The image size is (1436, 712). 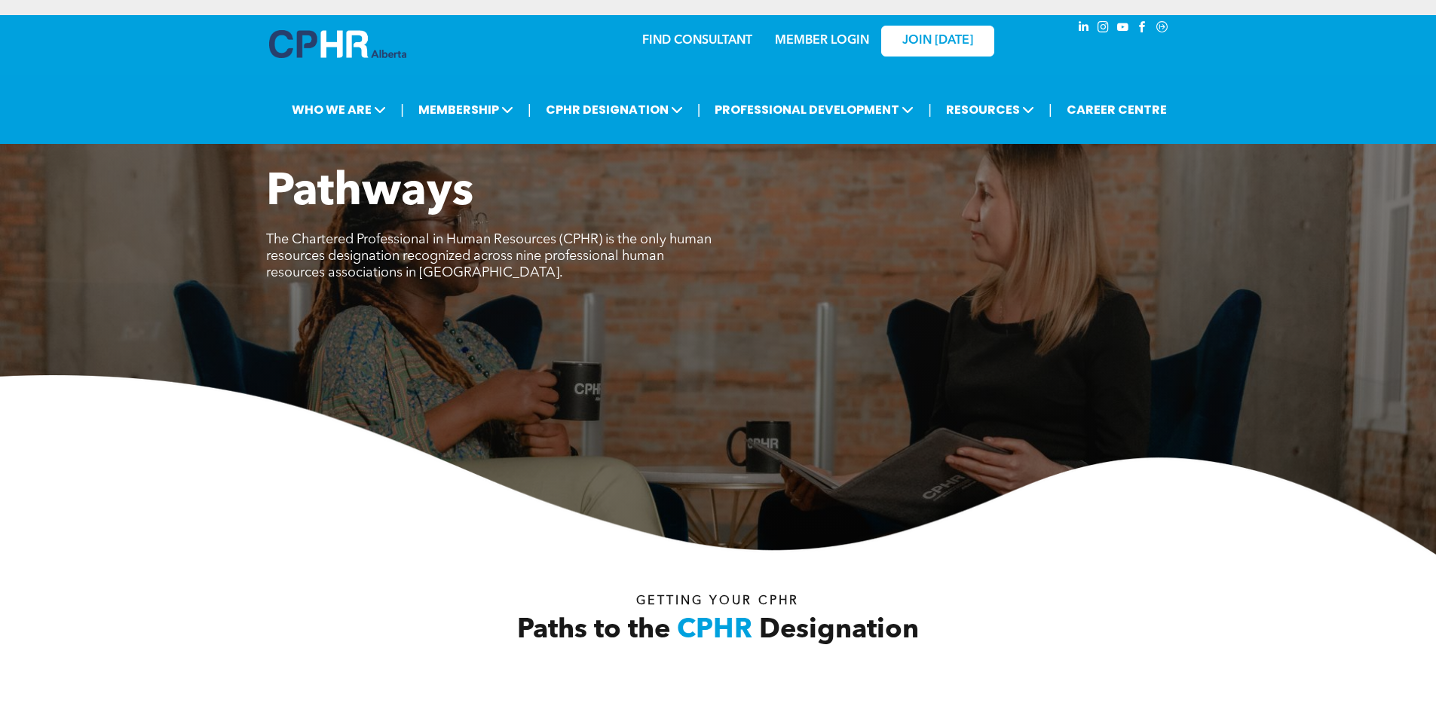 I want to click on span: Getting your Cphr, so click(x=718, y=602).